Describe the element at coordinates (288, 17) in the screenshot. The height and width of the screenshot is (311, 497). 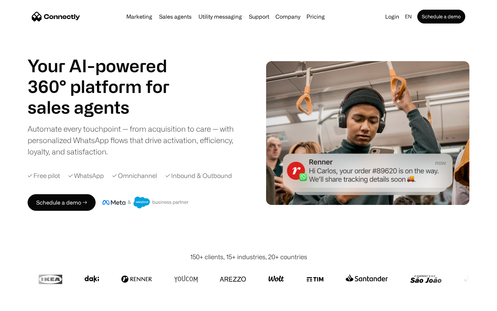
I see `div: Company` at that location.